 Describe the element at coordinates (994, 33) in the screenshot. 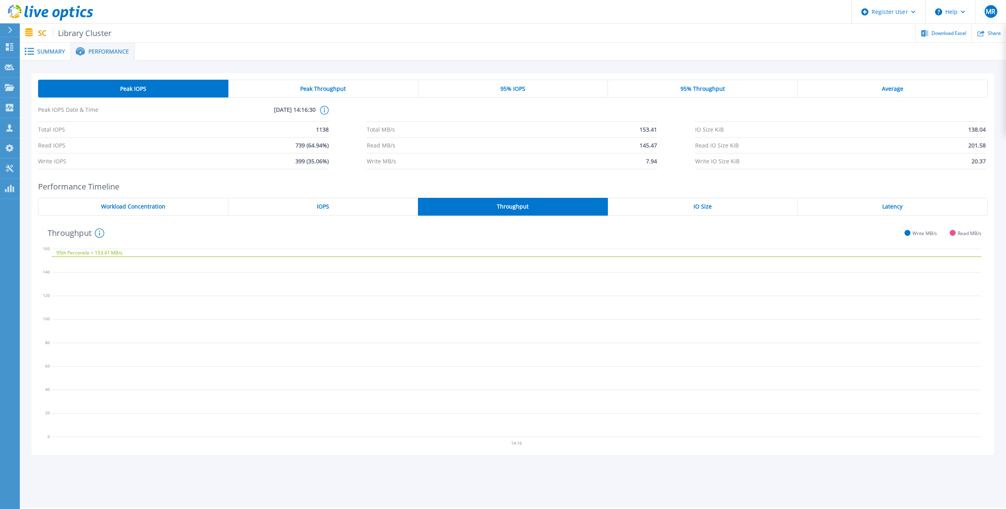

I see `span: Share` at that location.